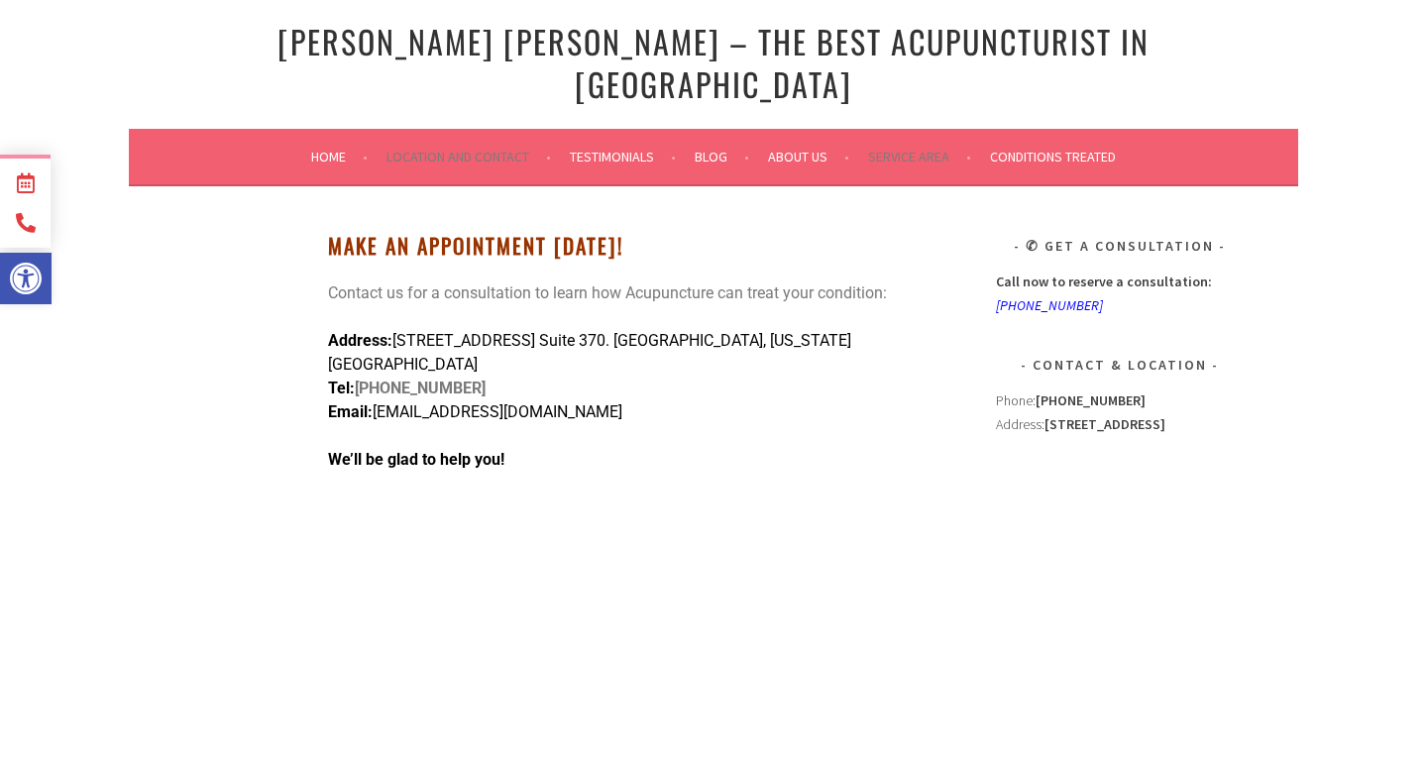 Image resolution: width=1427 pixels, height=771 pixels. Describe the element at coordinates (635, 293) in the screenshot. I see `p: Contact us for a consultation to learn how Acupuncture can treat your condition:` at that location.